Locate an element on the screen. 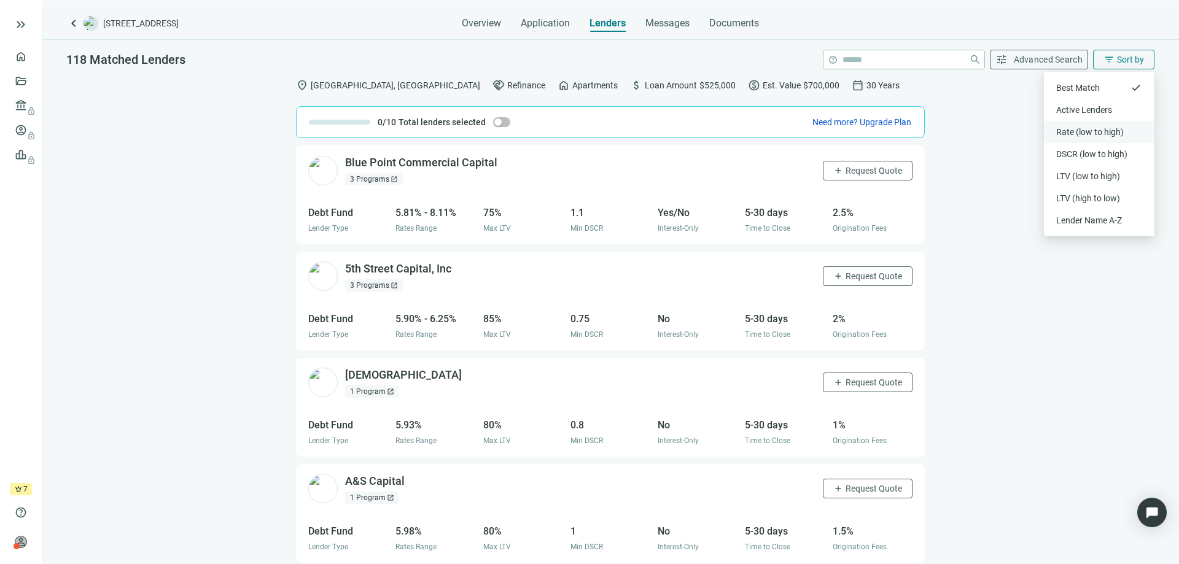 The image size is (1179, 564). span: handshake is located at coordinates (499, 85).